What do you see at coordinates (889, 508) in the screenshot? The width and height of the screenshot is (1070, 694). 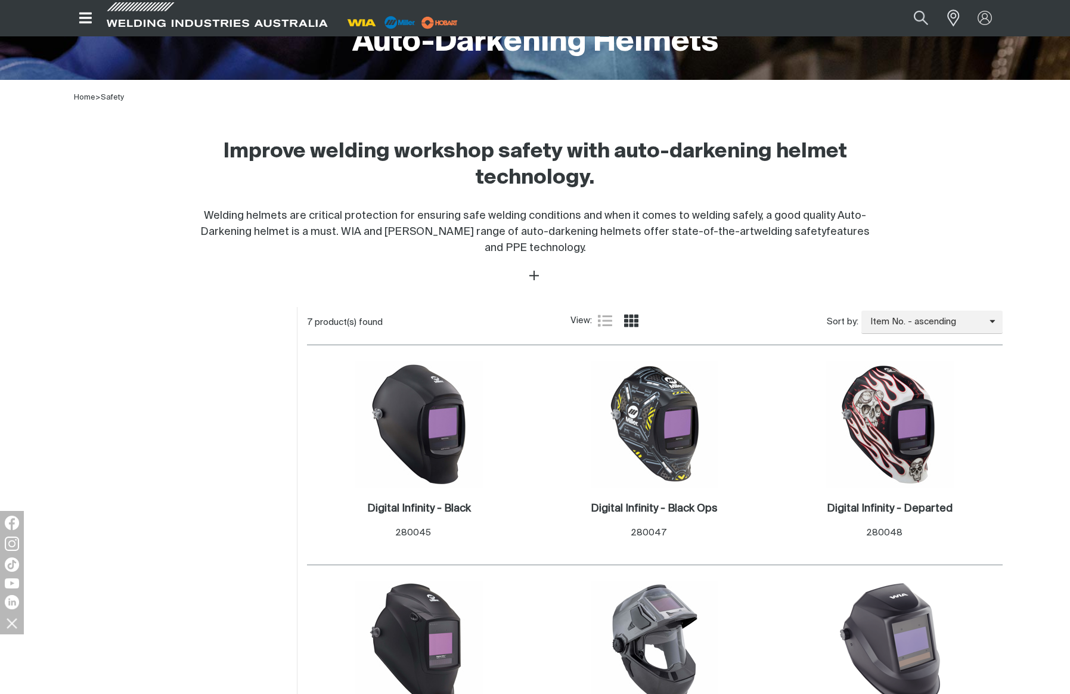 I see `h2: Digital Infinity - Departed` at bounding box center [889, 508].